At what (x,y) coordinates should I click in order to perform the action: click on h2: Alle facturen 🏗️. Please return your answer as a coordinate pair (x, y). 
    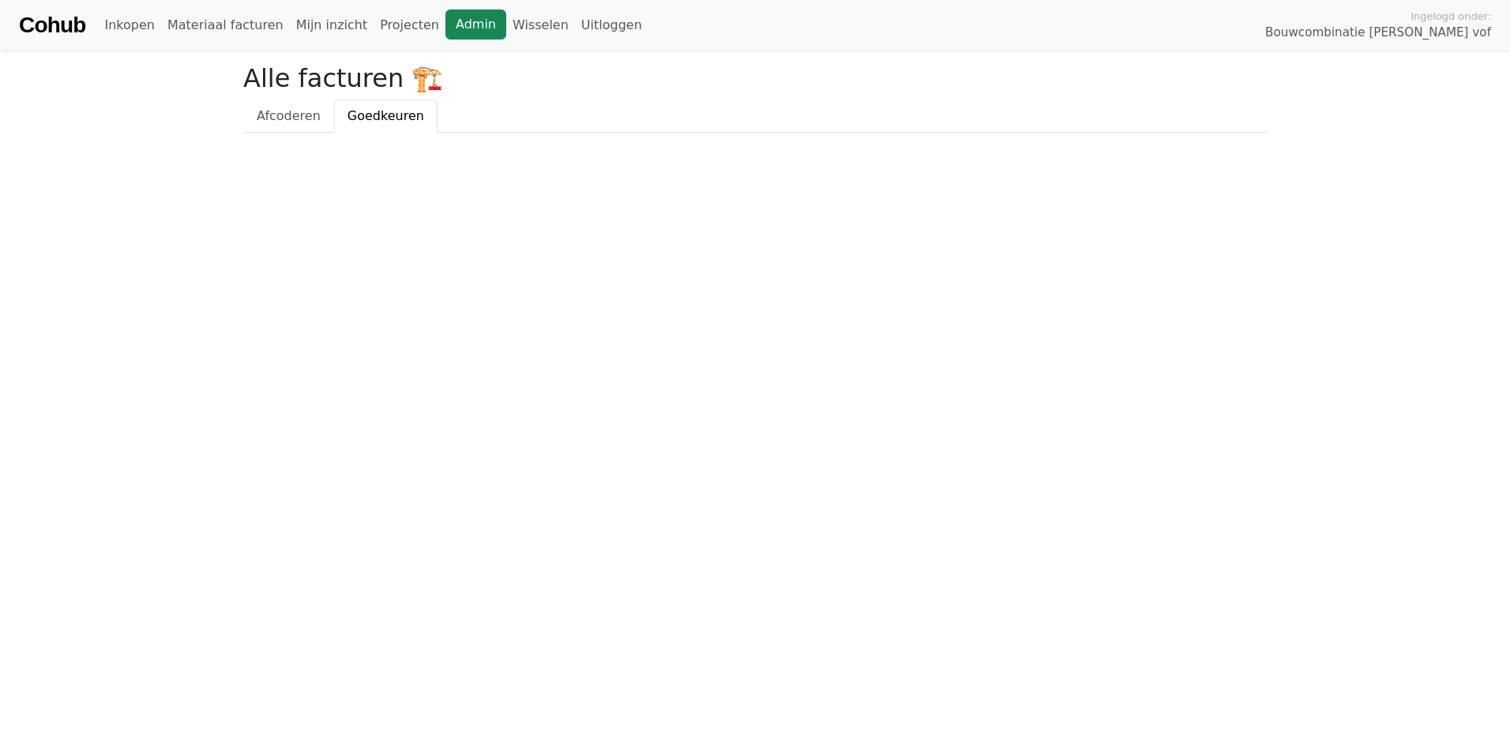
    Looking at the image, I should click on (755, 78).